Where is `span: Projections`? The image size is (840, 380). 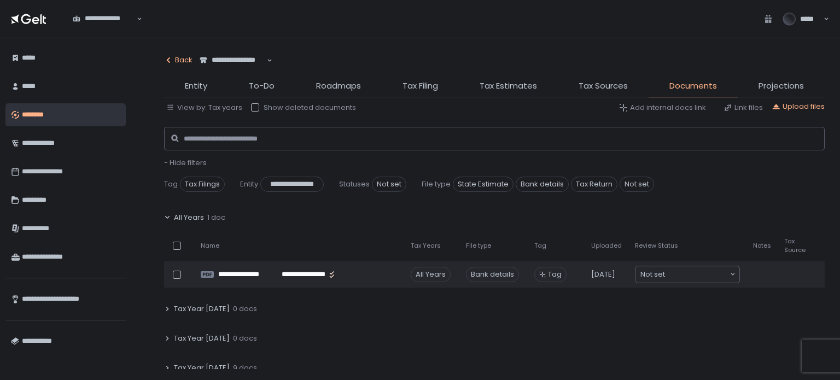
span: Projections is located at coordinates (781, 86).